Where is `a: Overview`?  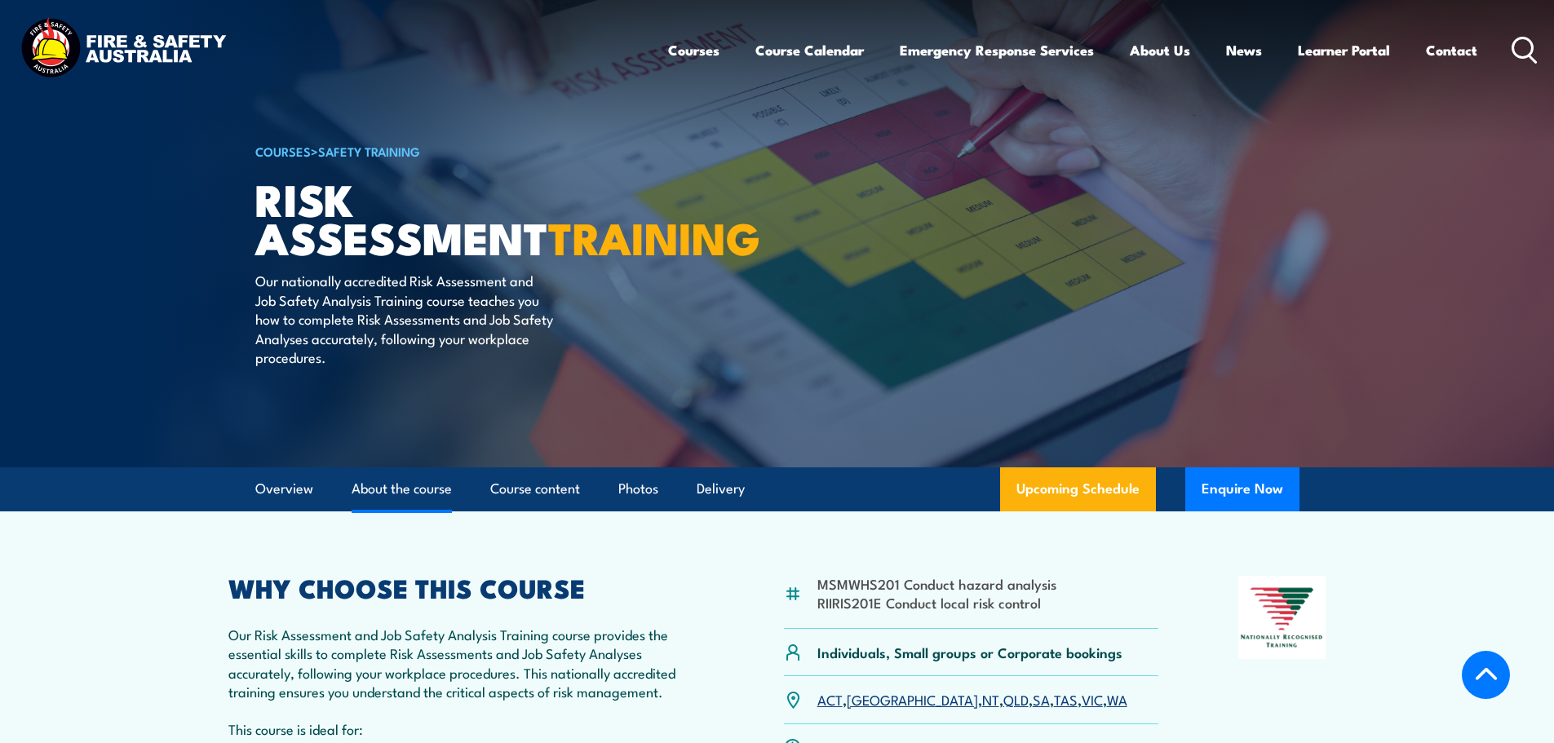 a: Overview is located at coordinates (284, 489).